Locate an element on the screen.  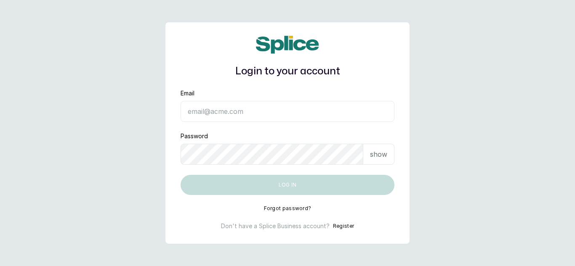
p: Don't have a Splice Business account? is located at coordinates (275, 226).